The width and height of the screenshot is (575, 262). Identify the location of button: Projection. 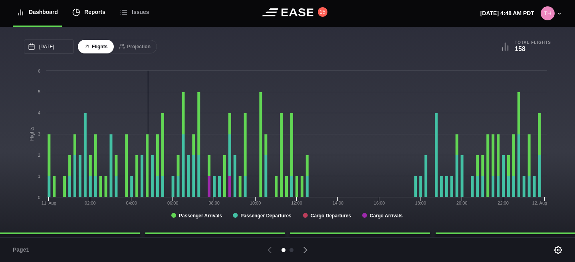
(135, 47).